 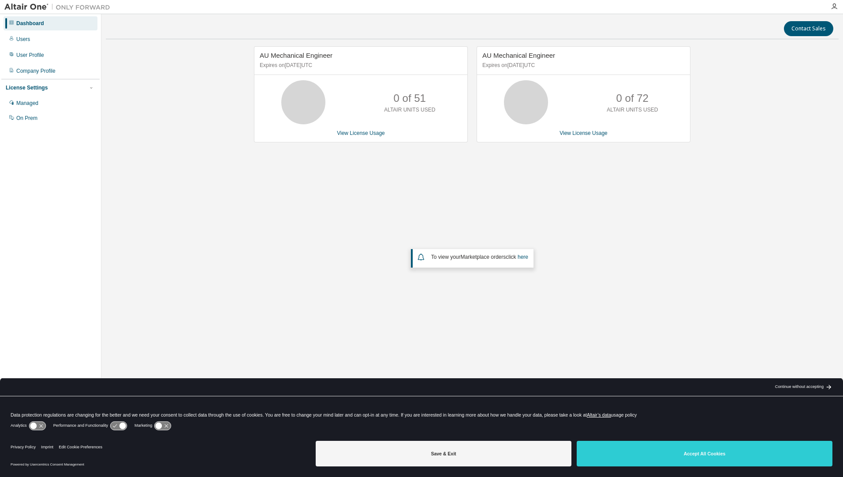 I want to click on p: 0 of 72, so click(x=632, y=98).